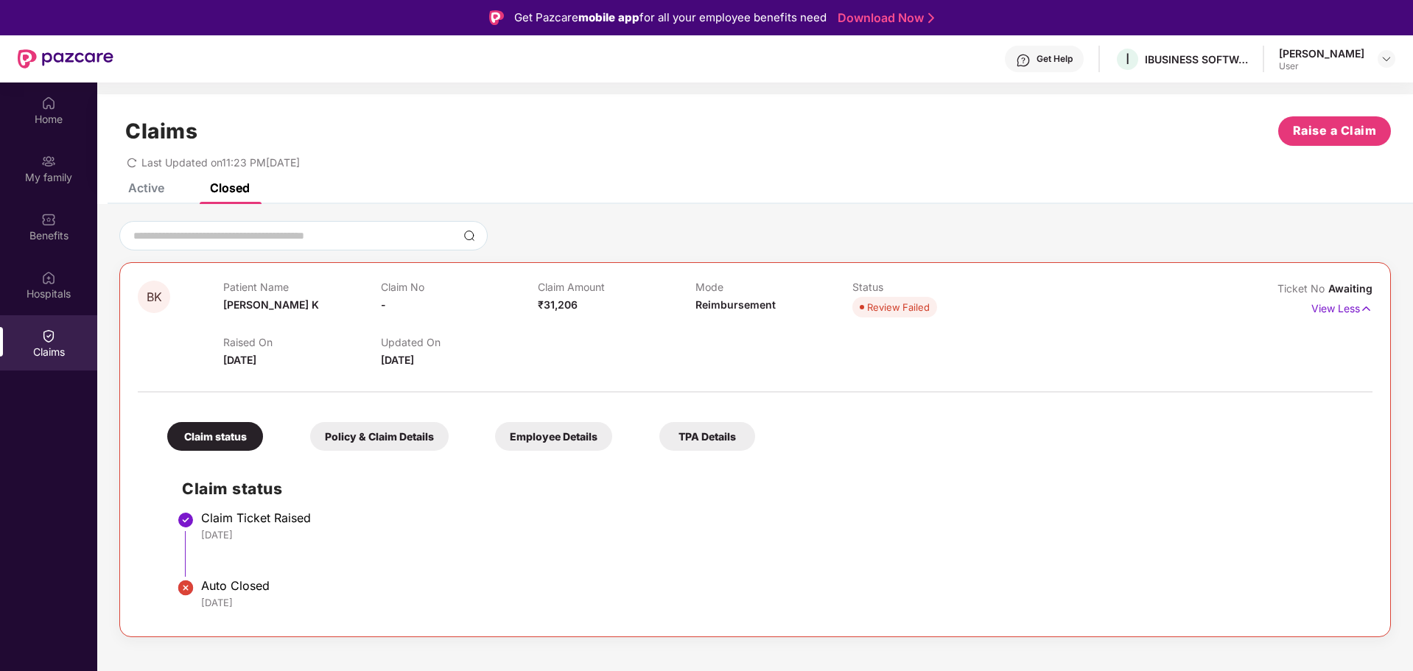 The width and height of the screenshot is (1413, 671). I want to click on button: Raise a Claim, so click(1335, 131).